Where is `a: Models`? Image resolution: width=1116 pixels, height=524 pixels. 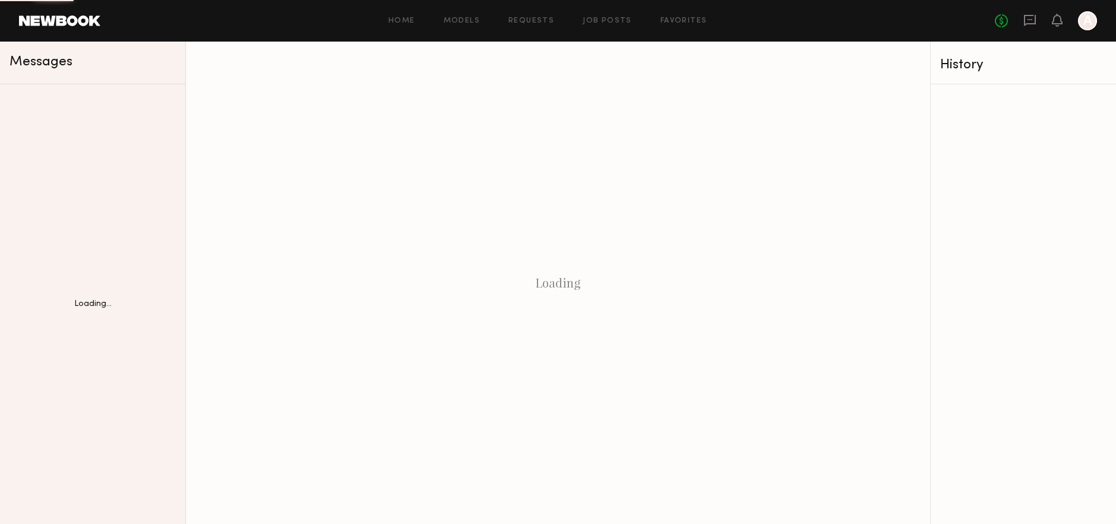
a: Models is located at coordinates (461, 21).